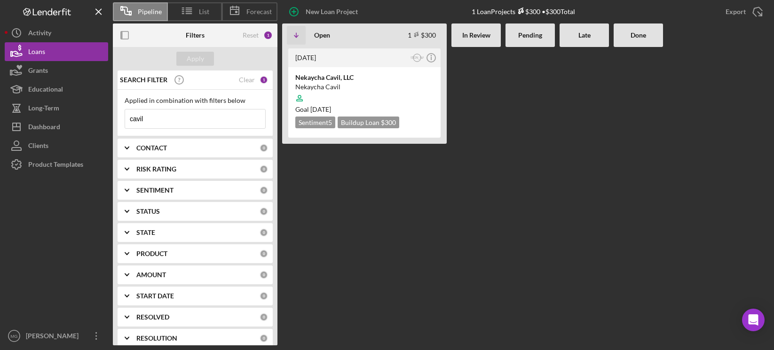  I want to click on div: New Loan Project, so click(332, 12).